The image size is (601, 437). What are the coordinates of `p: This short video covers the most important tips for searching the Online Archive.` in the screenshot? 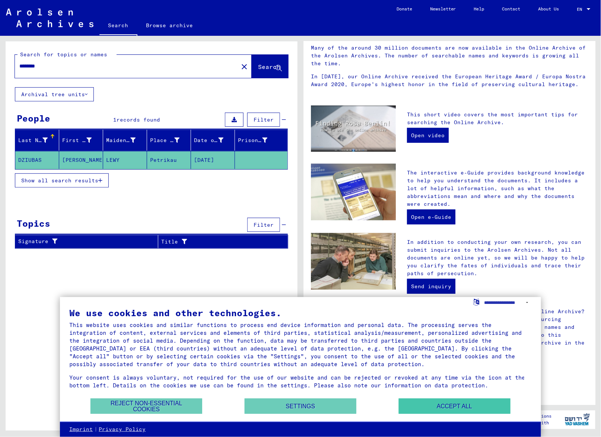 It's located at (498, 118).